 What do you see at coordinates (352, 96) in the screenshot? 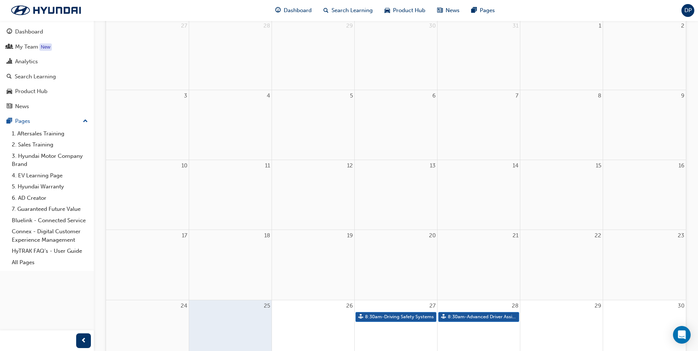
I see `a: August 5, 2025` at bounding box center [352, 96].